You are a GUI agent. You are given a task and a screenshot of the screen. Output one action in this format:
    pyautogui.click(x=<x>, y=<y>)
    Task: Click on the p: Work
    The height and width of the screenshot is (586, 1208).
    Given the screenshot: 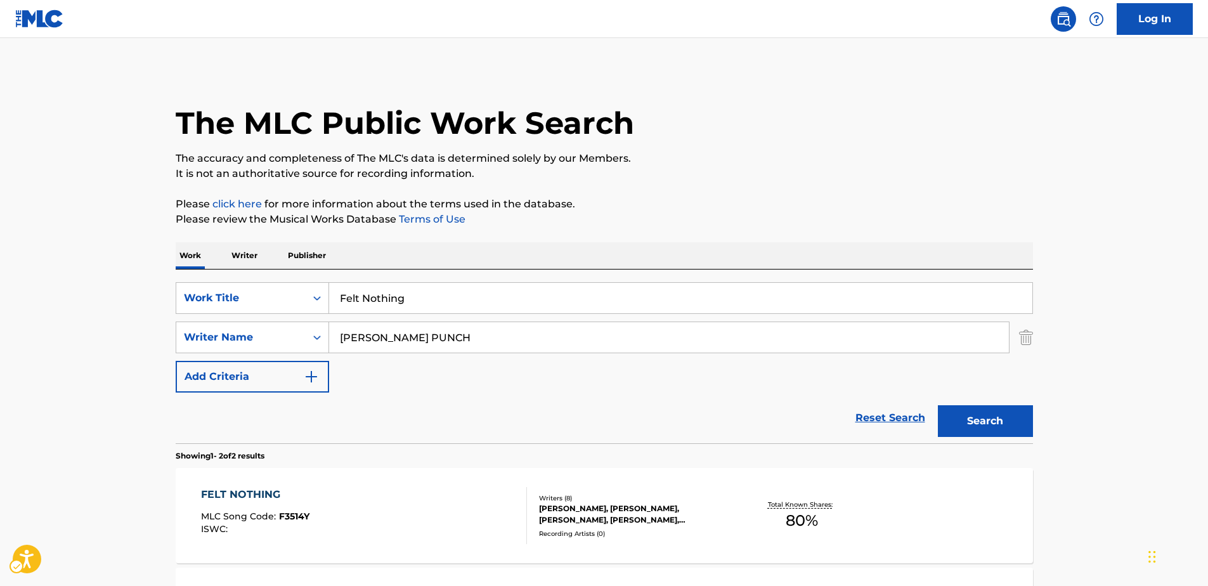 What is the action you would take?
    pyautogui.click(x=190, y=256)
    